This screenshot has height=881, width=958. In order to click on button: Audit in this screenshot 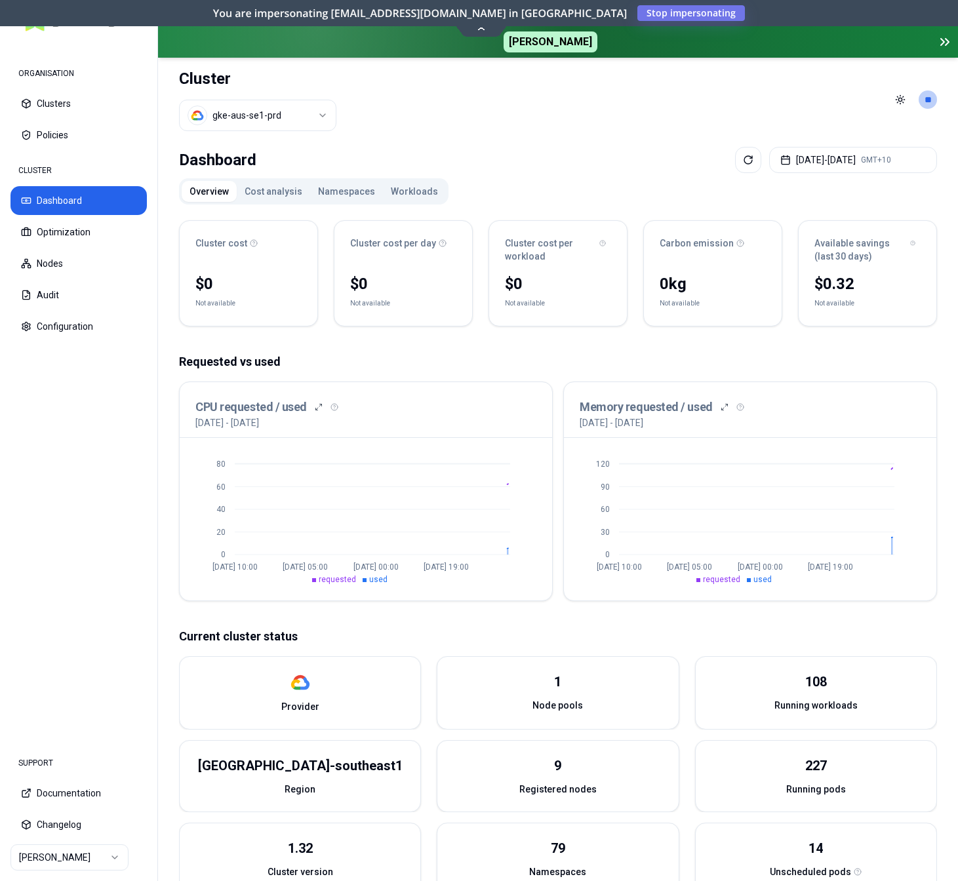, I will do `click(79, 295)`.